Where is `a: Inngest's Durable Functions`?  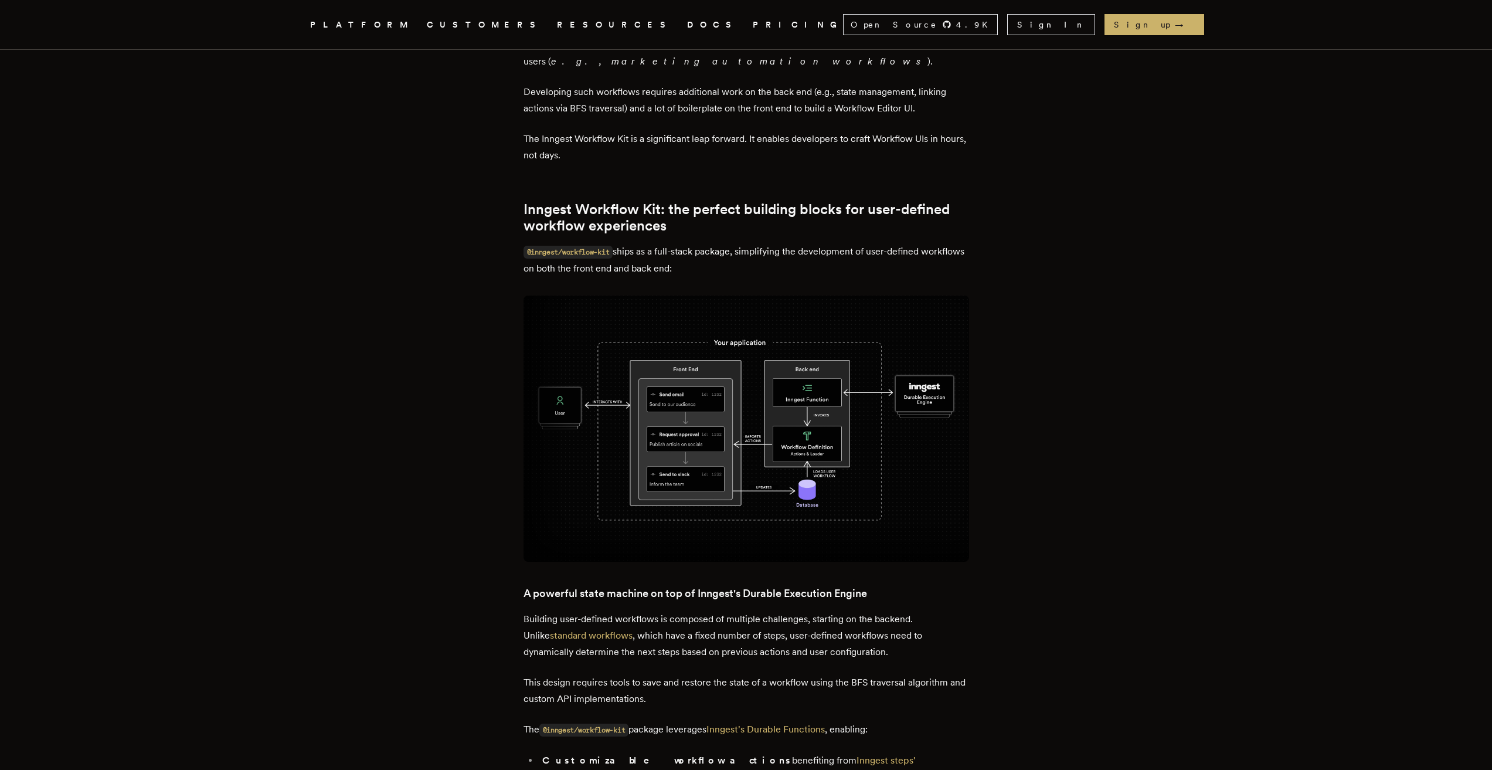 a: Inngest's Durable Functions is located at coordinates (766, 729).